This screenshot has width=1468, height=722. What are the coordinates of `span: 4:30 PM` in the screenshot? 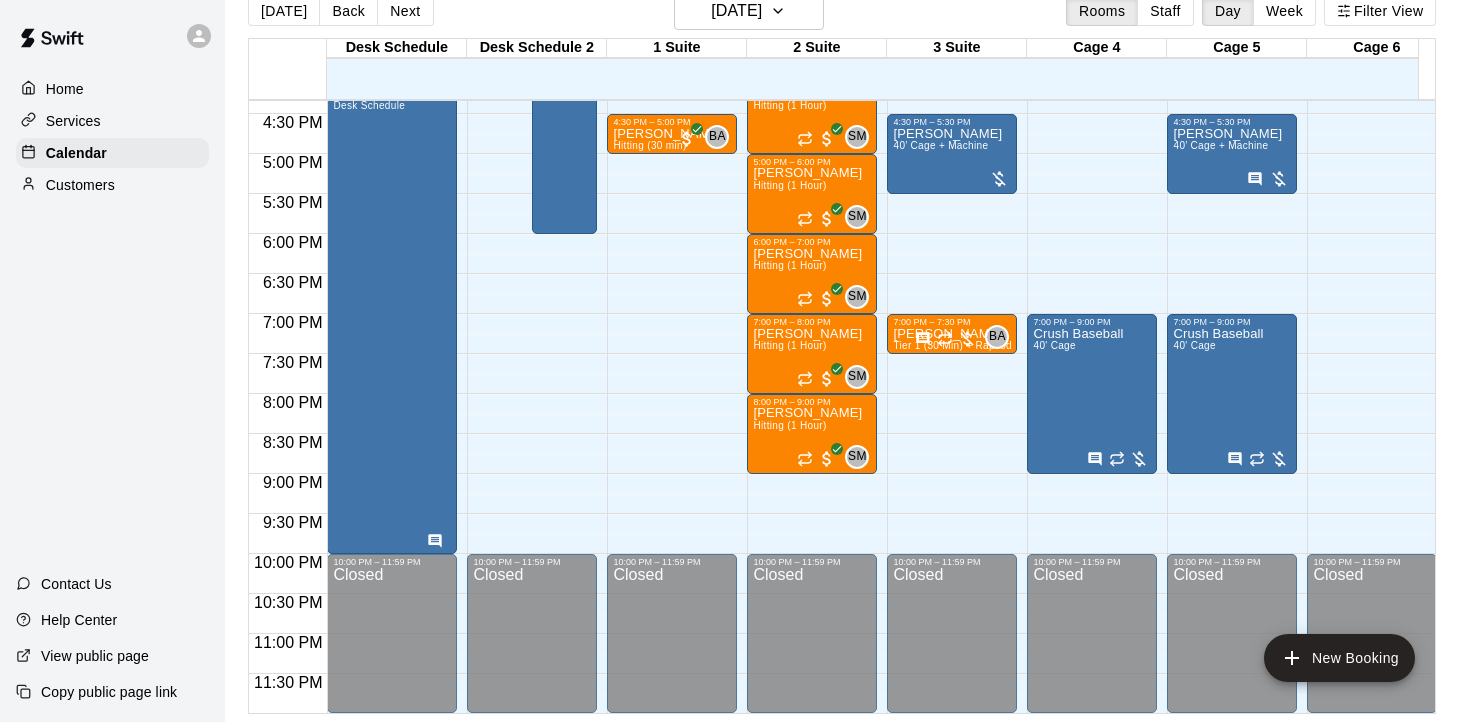 It's located at (293, 122).